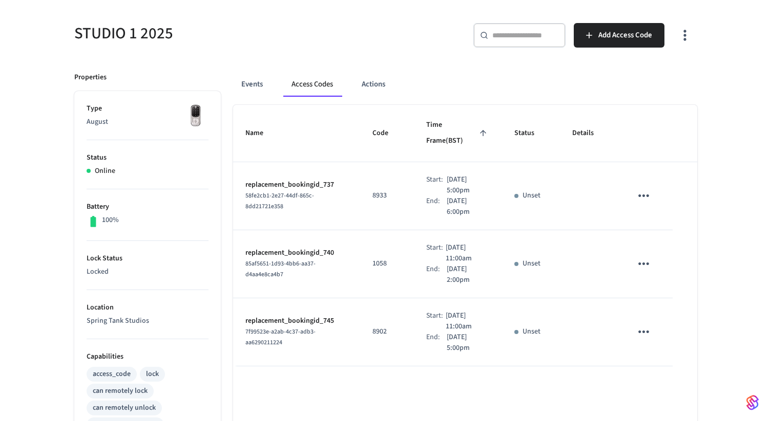 The width and height of the screenshot is (771, 421). Describe the element at coordinates (147, 122) in the screenshot. I see `p: August` at that location.